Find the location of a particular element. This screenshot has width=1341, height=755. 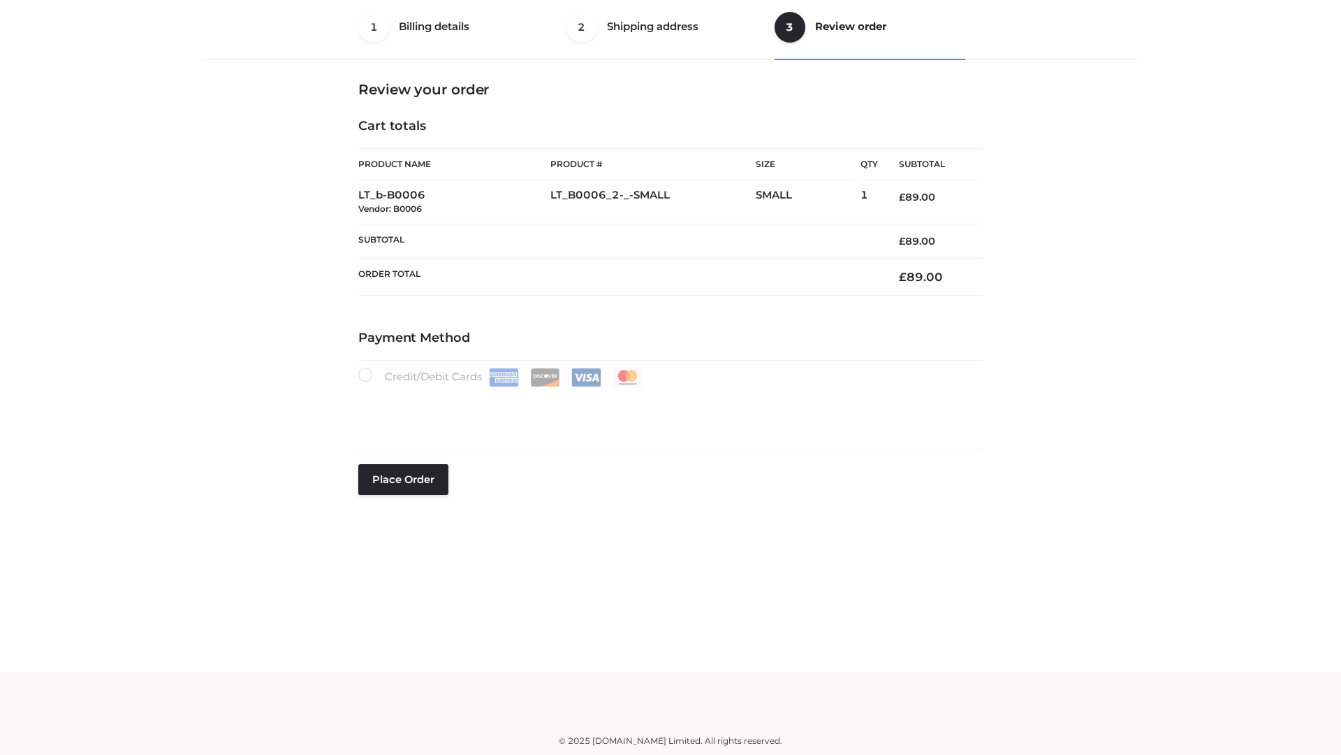

h4: Cart totals is located at coordinates (671, 126).